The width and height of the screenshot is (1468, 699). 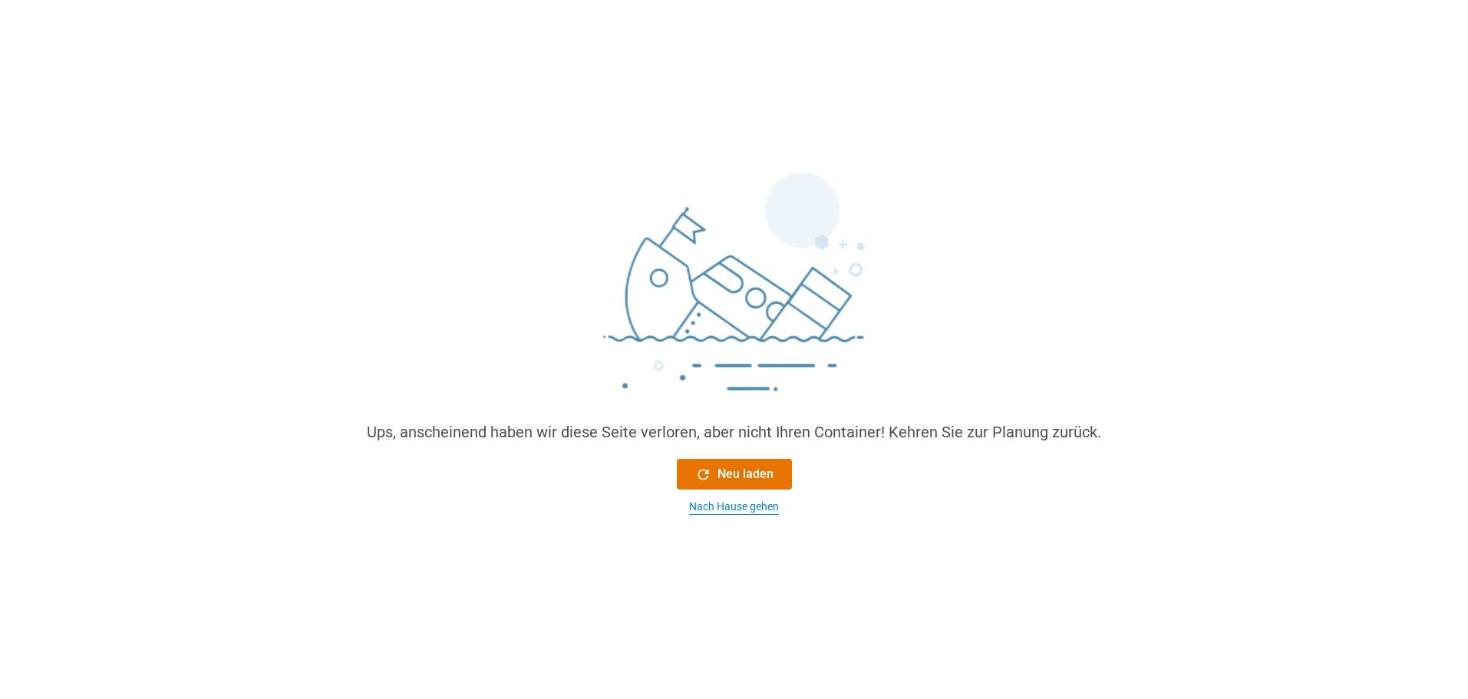 What do you see at coordinates (734, 293) in the screenshot?
I see `img: sinking_ship.png` at bounding box center [734, 293].